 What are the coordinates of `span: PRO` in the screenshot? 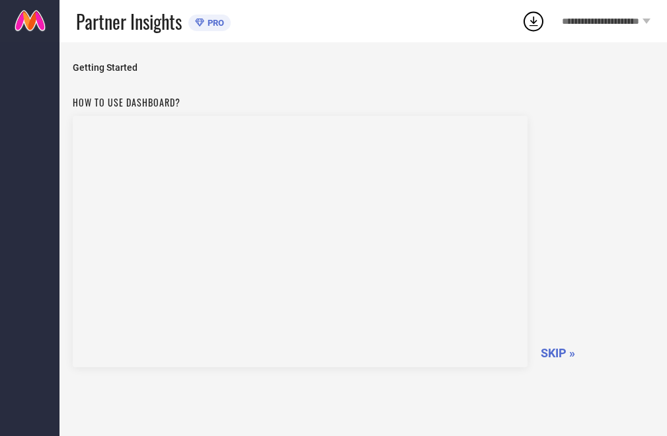 It's located at (214, 22).